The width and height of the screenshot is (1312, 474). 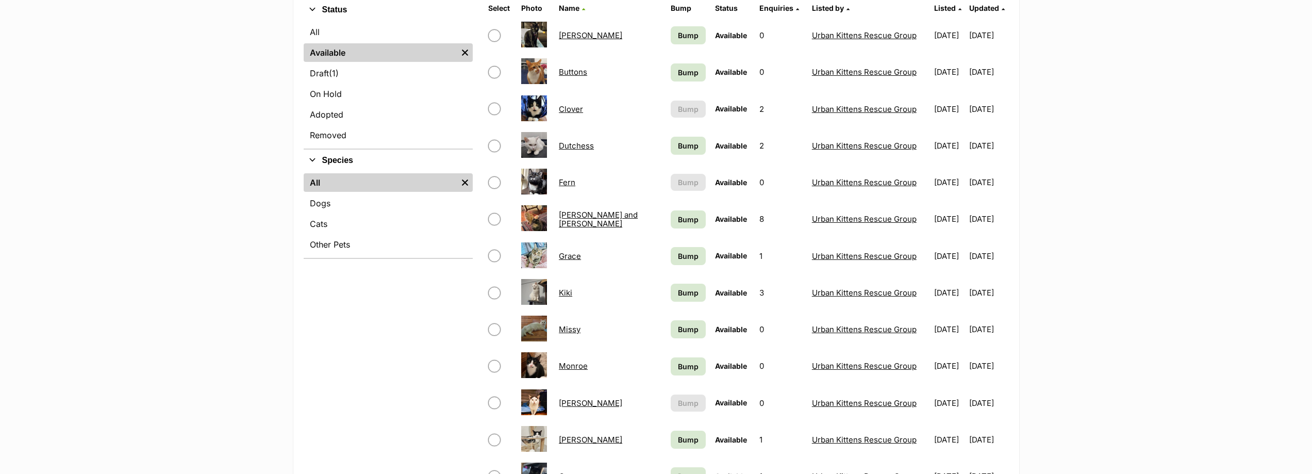 I want to click on a: Dutchess, so click(x=576, y=145).